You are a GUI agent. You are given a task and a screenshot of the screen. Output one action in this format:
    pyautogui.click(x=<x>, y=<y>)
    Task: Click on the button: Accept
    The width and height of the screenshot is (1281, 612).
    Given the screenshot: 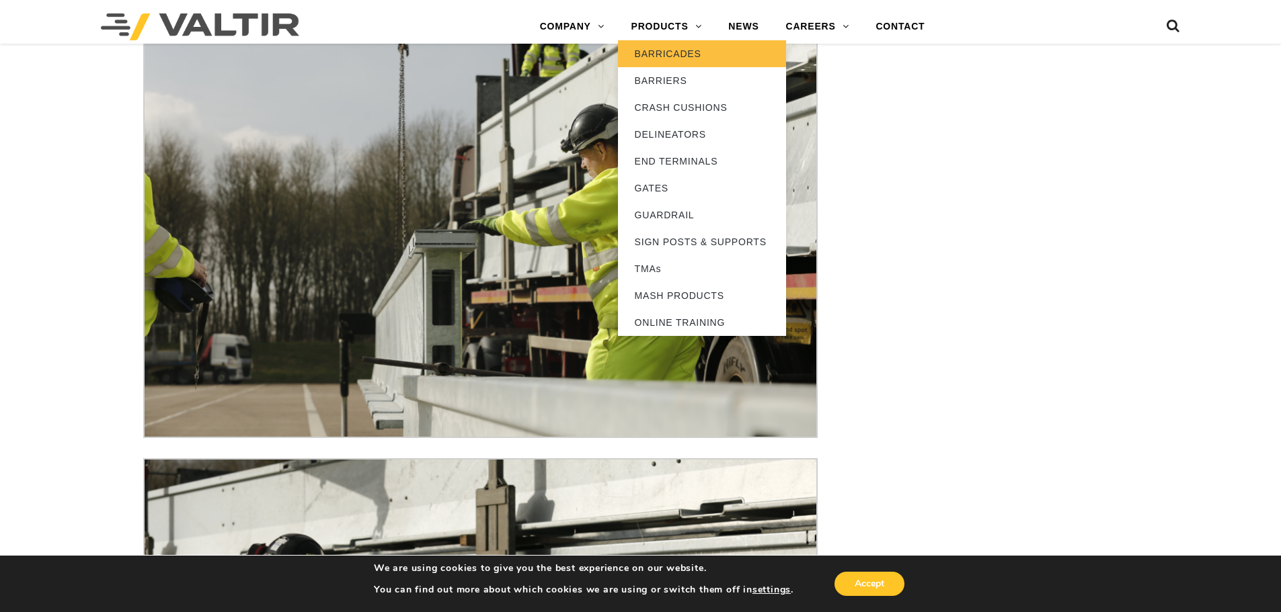 What is the action you would take?
    pyautogui.click(x=869, y=584)
    